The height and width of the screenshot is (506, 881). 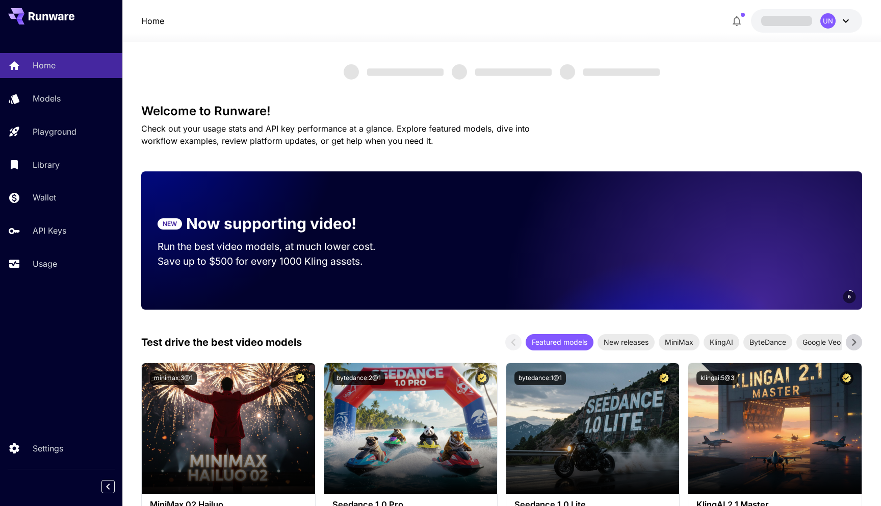 I want to click on p: API Keys, so click(x=49, y=231).